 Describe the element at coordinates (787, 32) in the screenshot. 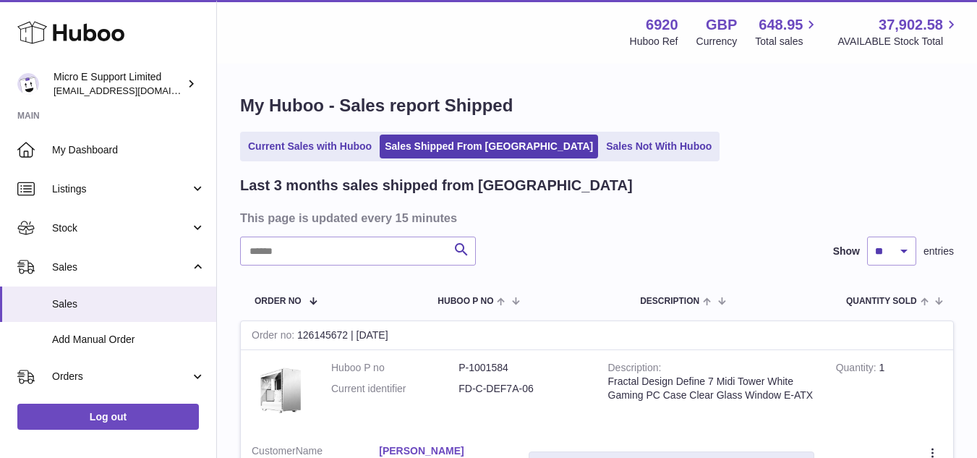

I see `a: 648.95 Total sales` at that location.